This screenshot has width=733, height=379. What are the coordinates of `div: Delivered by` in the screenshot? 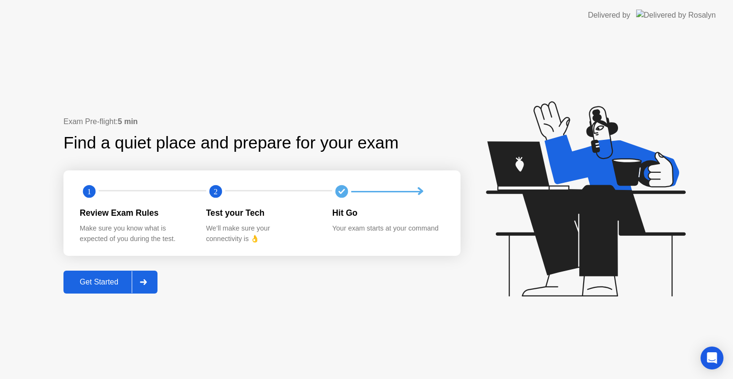 It's located at (609, 15).